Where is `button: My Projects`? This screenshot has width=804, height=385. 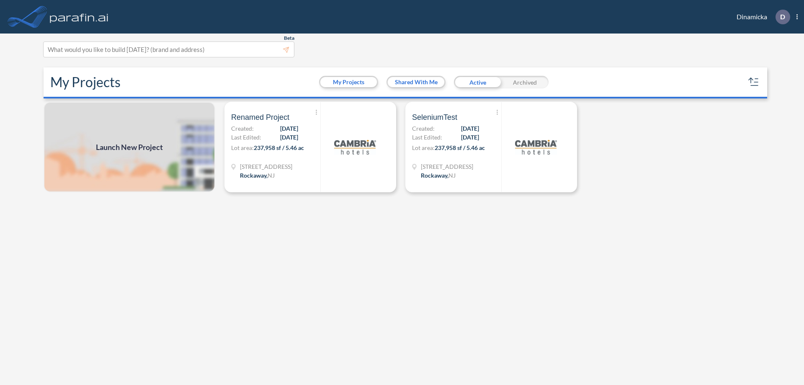 button: My Projects is located at coordinates (349, 82).